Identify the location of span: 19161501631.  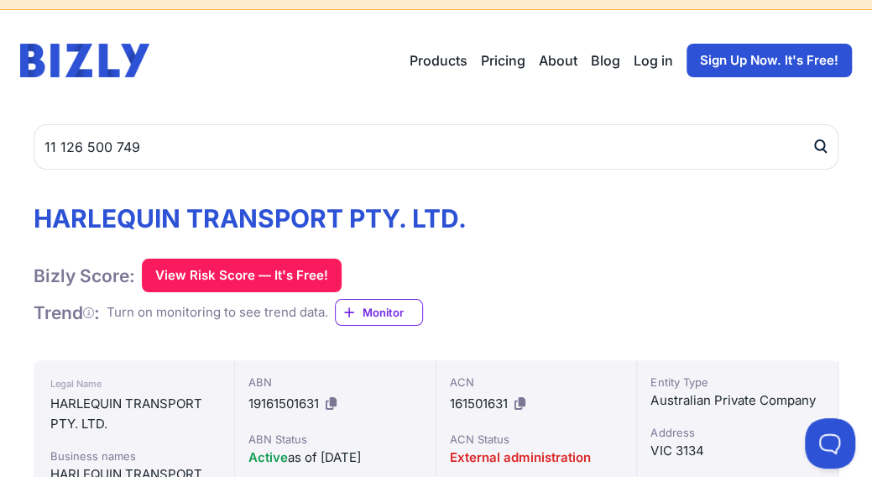
(284, 403).